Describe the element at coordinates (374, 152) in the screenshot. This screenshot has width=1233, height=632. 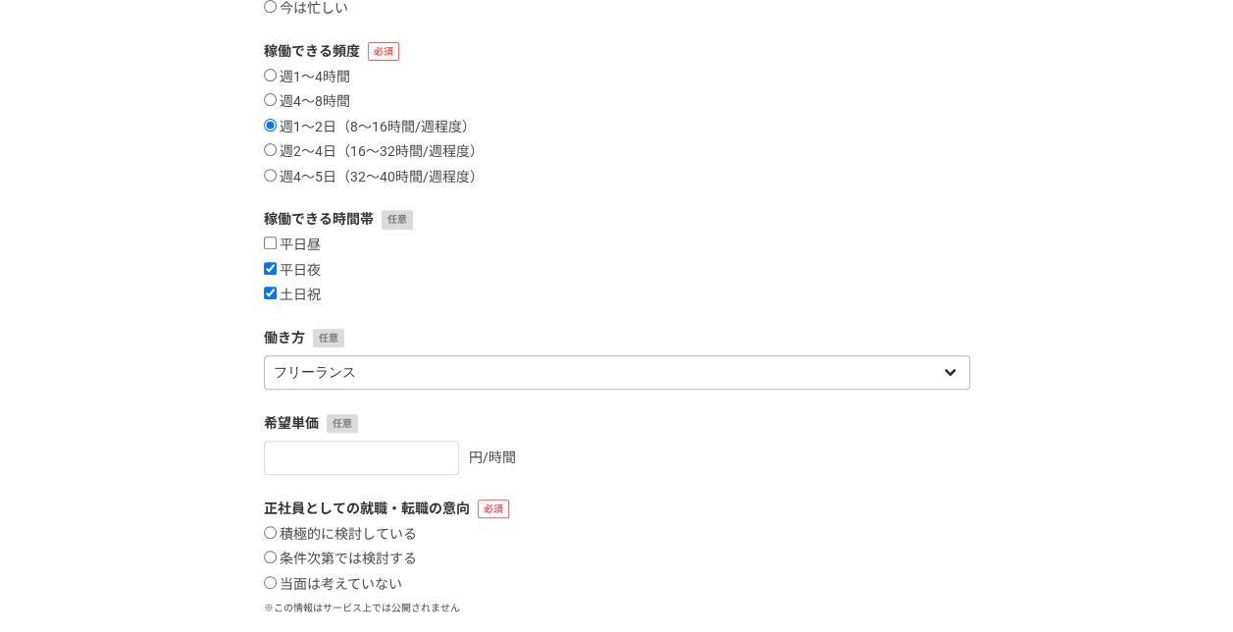
I see `label: 週2〜4日（16〜32時間/週程度）` at that location.